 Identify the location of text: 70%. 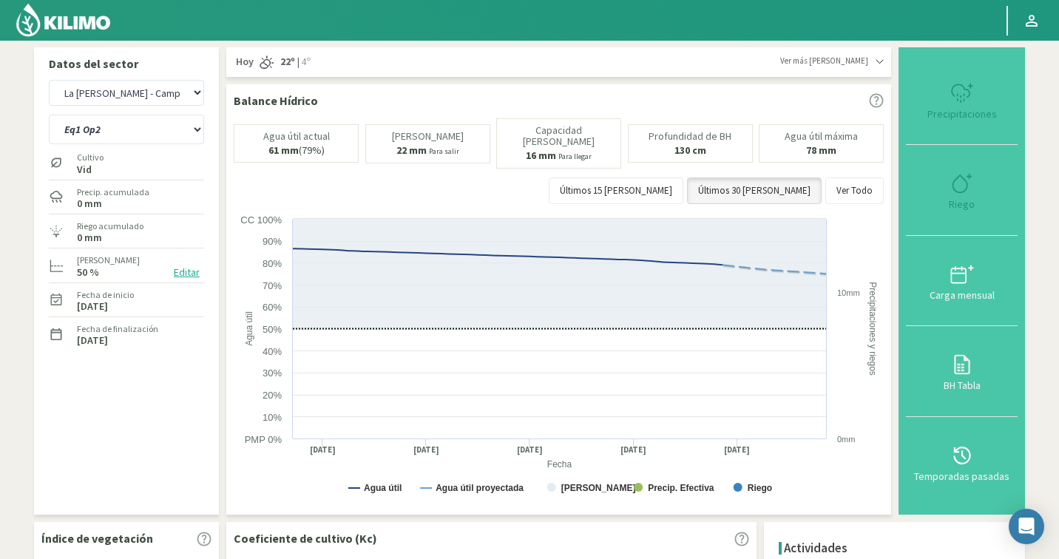
(272, 285).